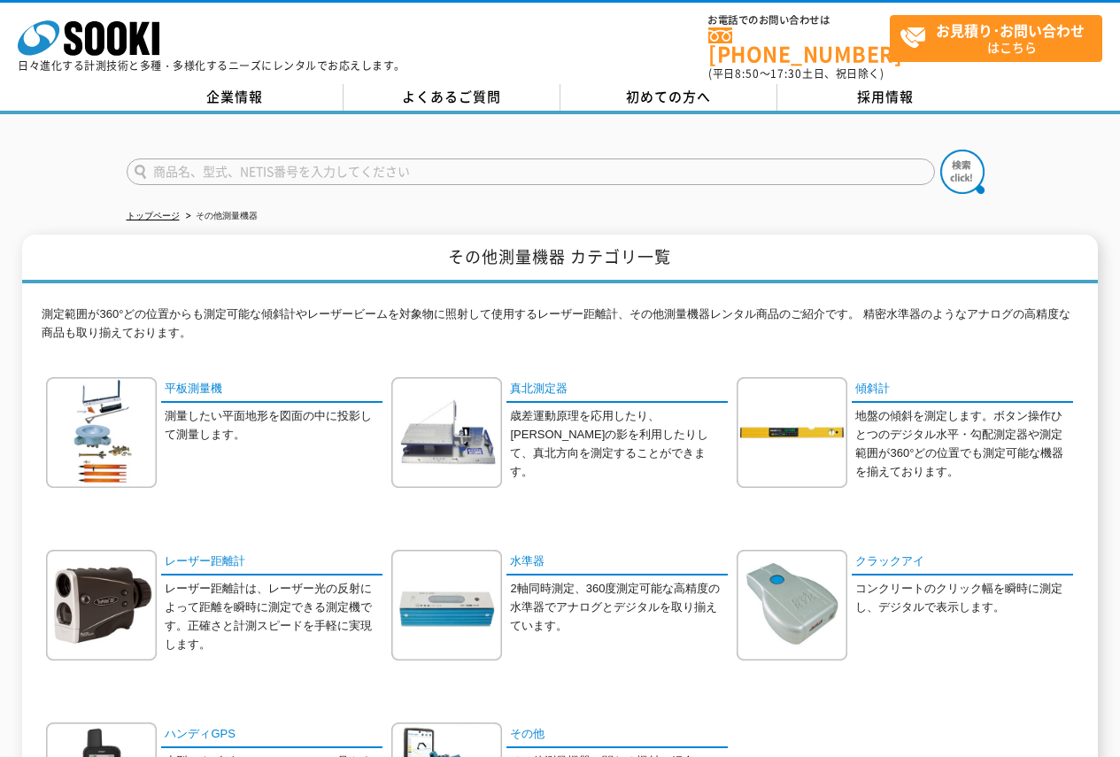  What do you see at coordinates (220, 216) in the screenshot?
I see `li: その他測量機器` at bounding box center [220, 216].